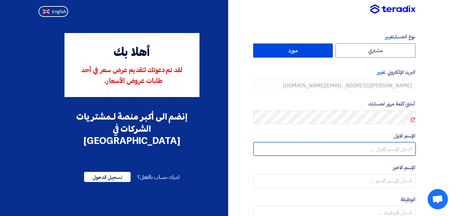 This screenshot has width=456, height=216. Describe the element at coordinates (59, 12) in the screenshot. I see `span: English` at that location.